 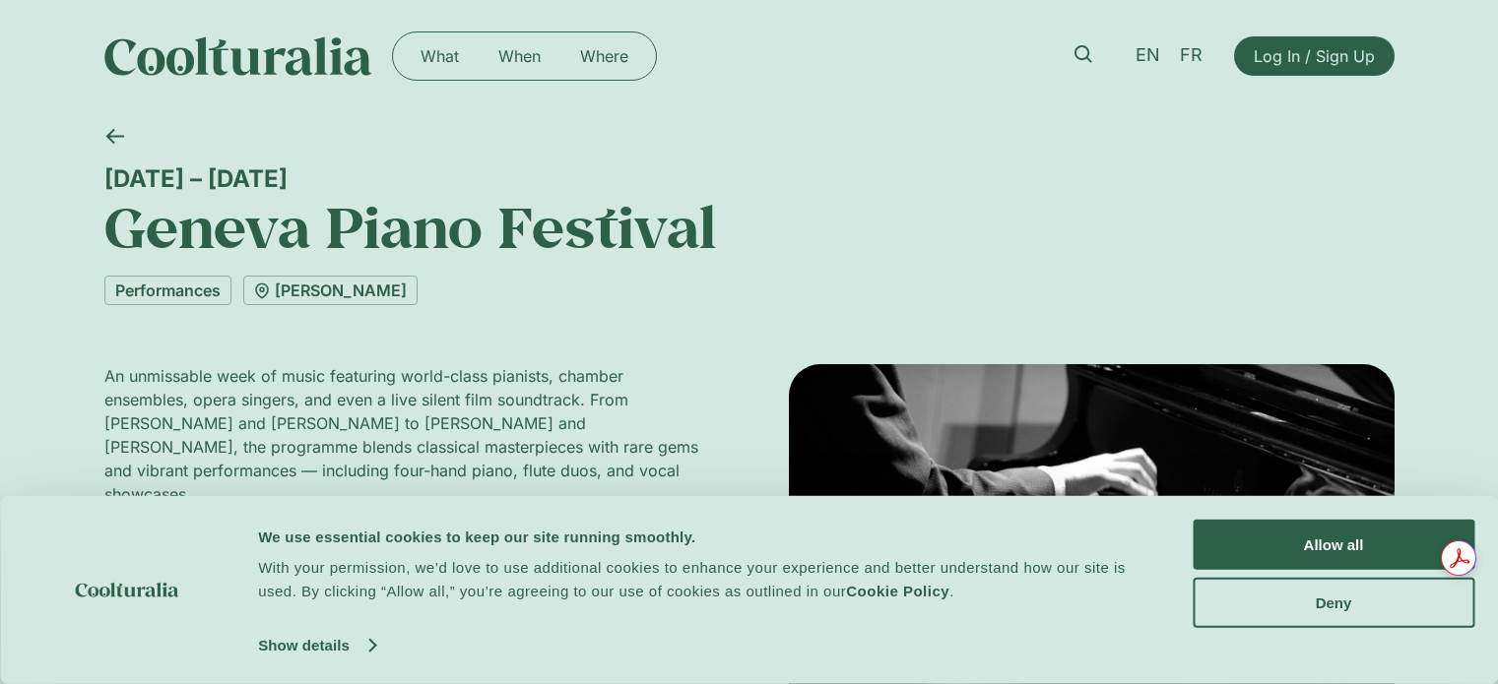 I want to click on span: Cookie Policy, so click(x=897, y=591).